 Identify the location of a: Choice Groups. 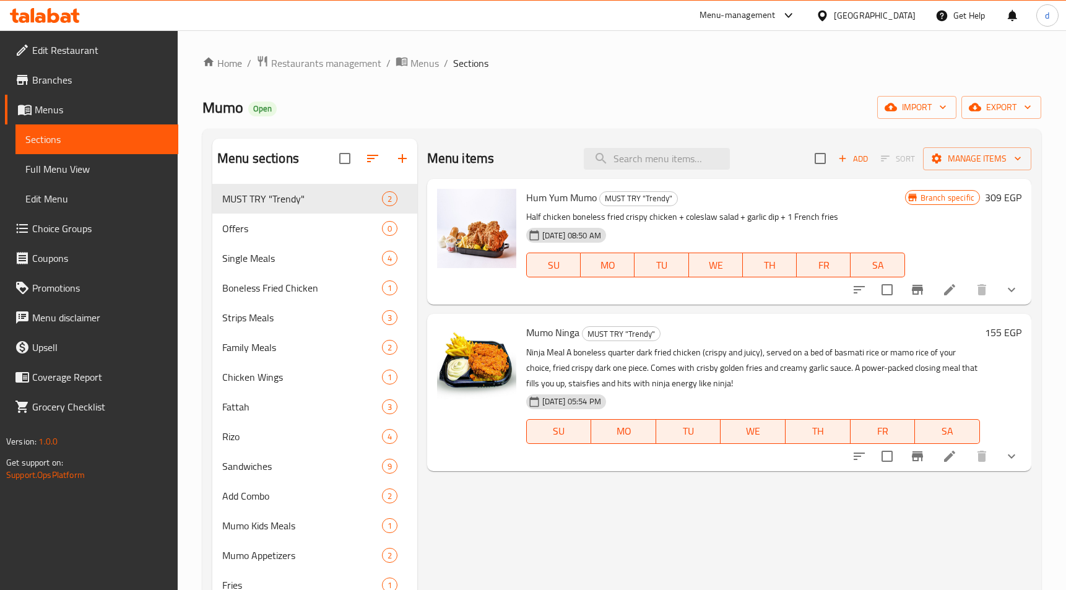
(92, 228).